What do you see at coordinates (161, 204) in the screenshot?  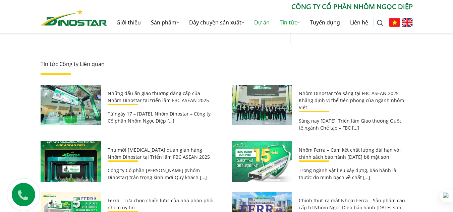 I see `a: Ferra – Lựa chọn chiến lược của nhà phân phối nhôm uy tín` at bounding box center [161, 204].